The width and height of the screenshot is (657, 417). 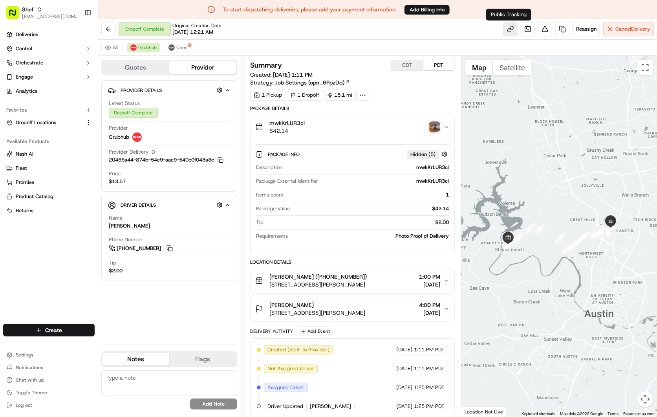 I want to click on span: Package Info, so click(x=284, y=154).